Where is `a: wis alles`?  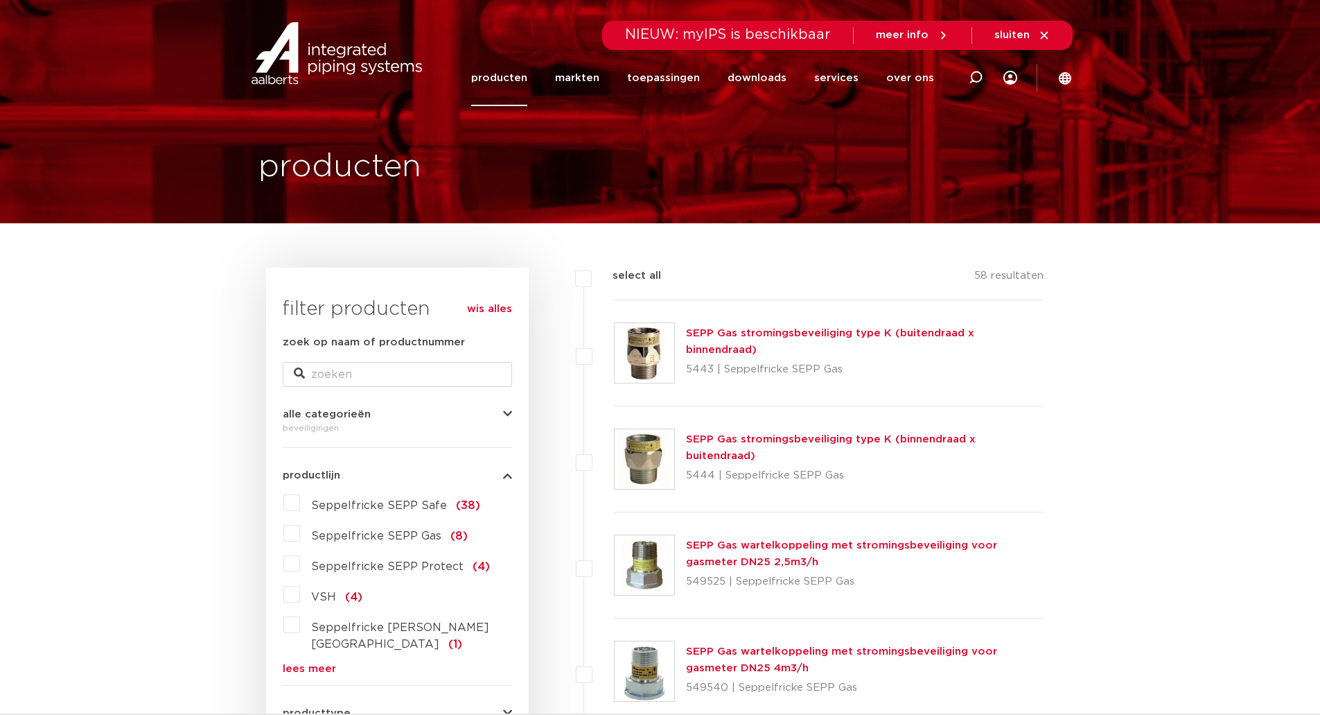 a: wis alles is located at coordinates (489, 309).